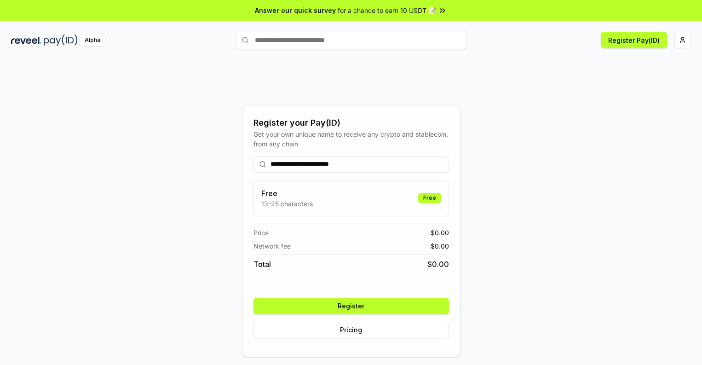  I want to click on div: Get your own unique name to receive any crypto and stablecoin, from any chain, so click(351, 139).